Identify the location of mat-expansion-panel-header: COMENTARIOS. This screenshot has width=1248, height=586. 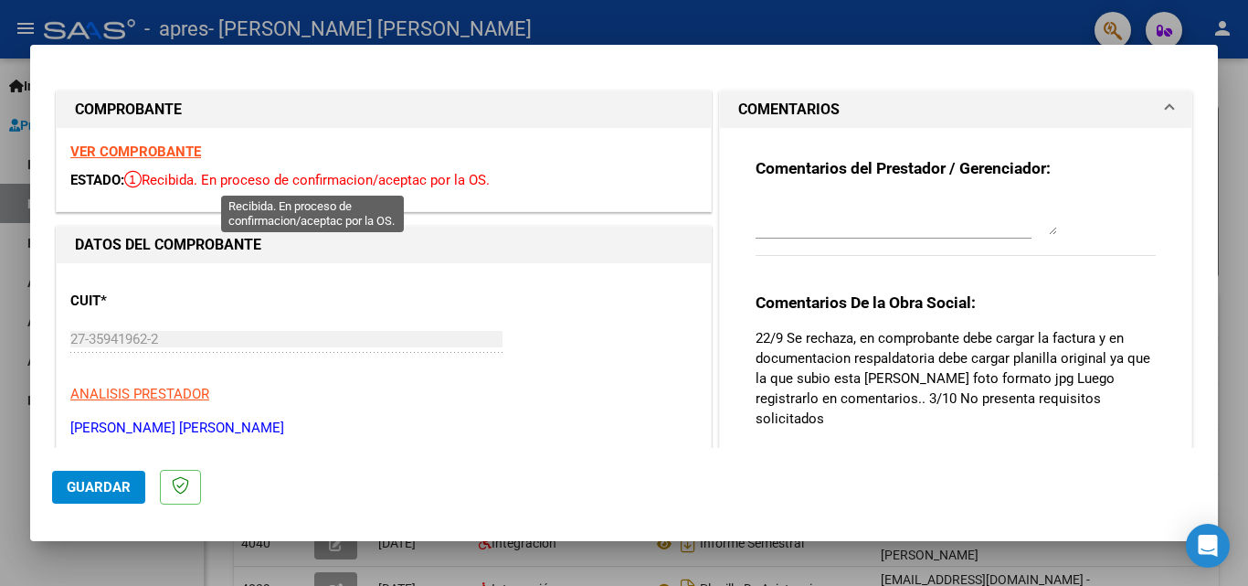
(955, 110).